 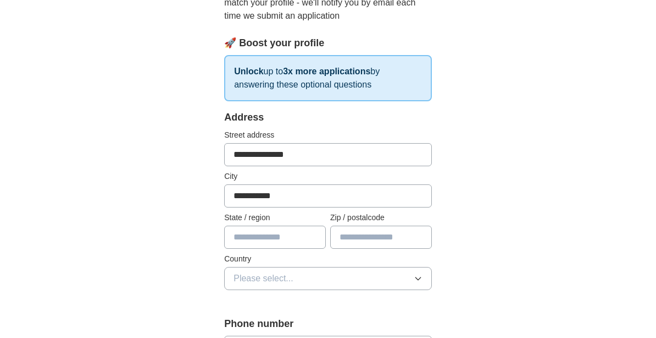 What do you see at coordinates (263, 278) in the screenshot?
I see `span: Please select...` at bounding box center [263, 278].